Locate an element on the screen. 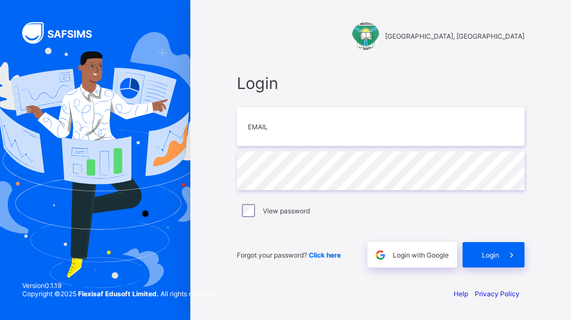 This screenshot has width=571, height=320. span: Click here is located at coordinates (325, 255).